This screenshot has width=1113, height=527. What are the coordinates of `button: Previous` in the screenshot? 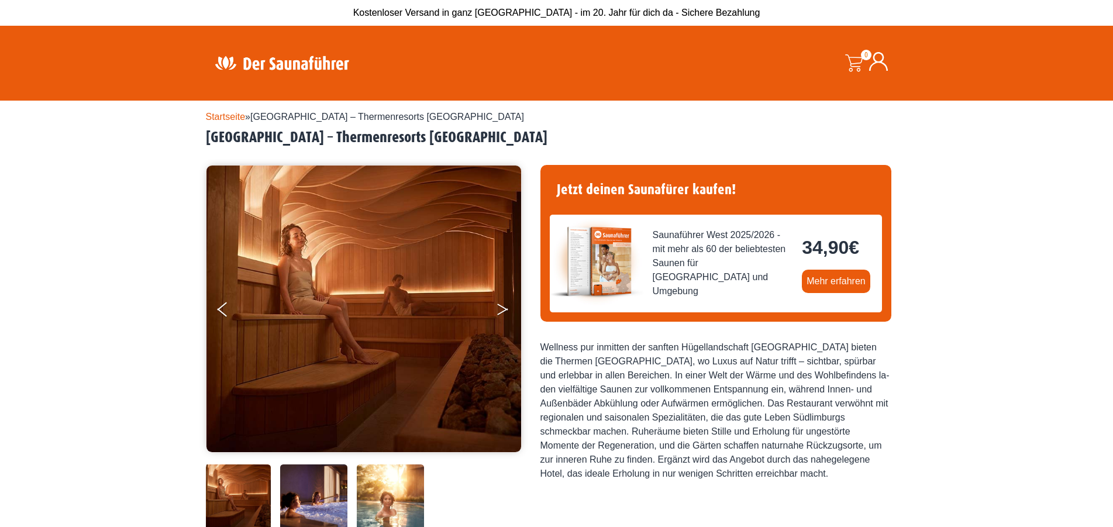 It's located at (232, 312).